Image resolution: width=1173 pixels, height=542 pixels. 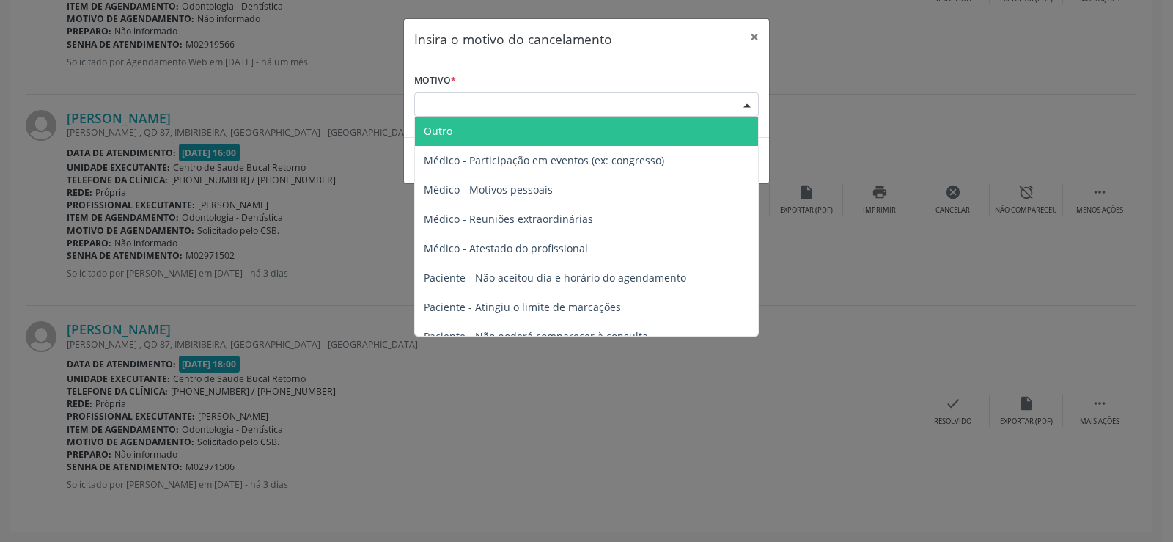 I want to click on span: Médico - Participação em eventos (ex: congresso), so click(x=544, y=160).